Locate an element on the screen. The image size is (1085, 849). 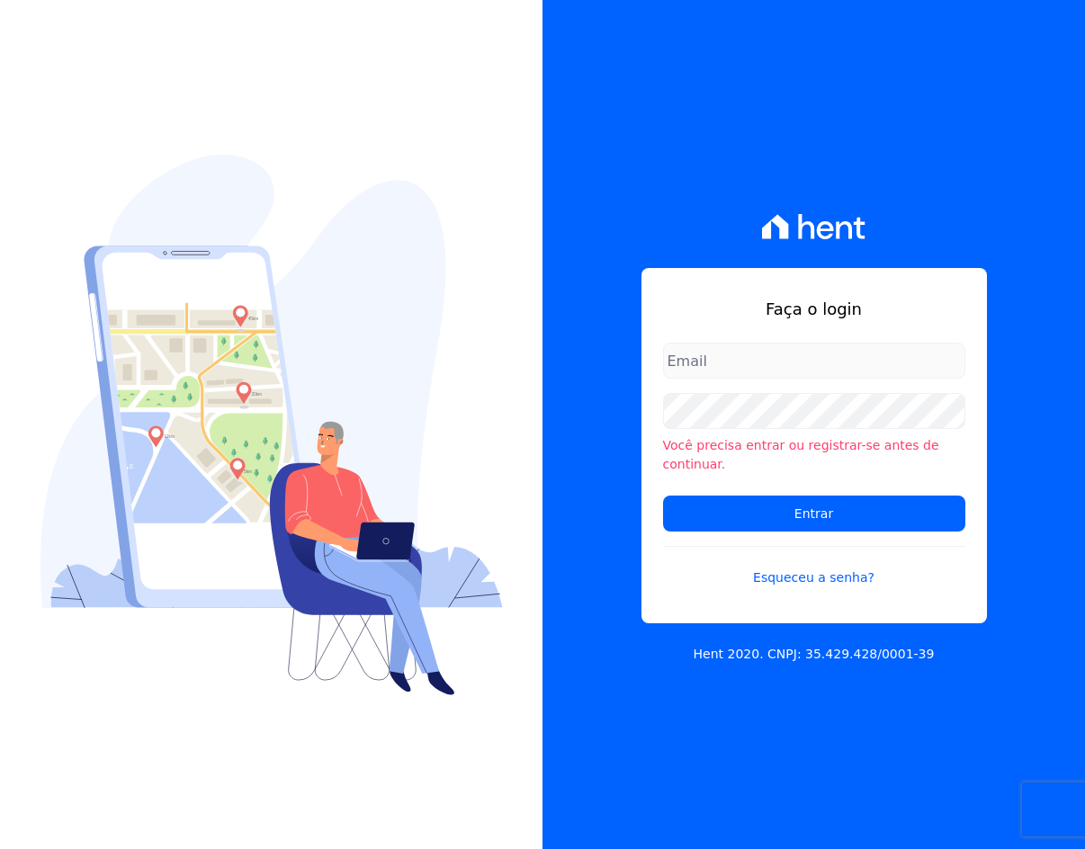
p: Hent 2020. CNPJ: 35.429.428/0001-39 is located at coordinates (814, 654).